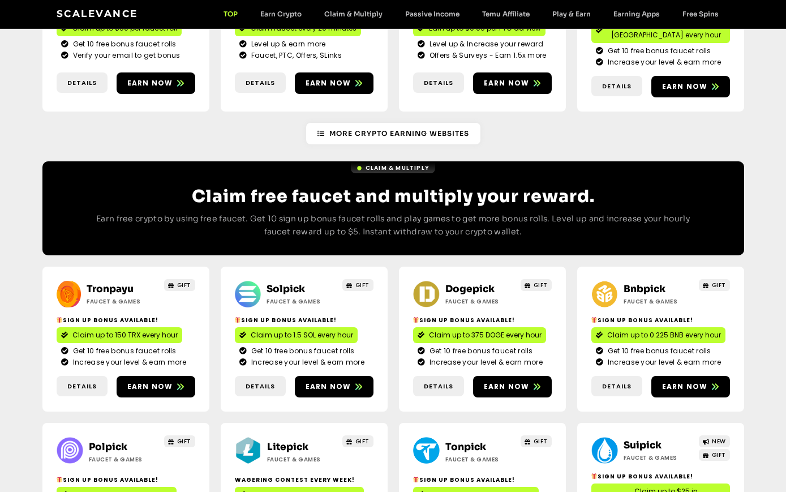 The height and width of the screenshot is (492, 786). Describe the element at coordinates (466, 446) in the screenshot. I see `a: Tonpick` at that location.